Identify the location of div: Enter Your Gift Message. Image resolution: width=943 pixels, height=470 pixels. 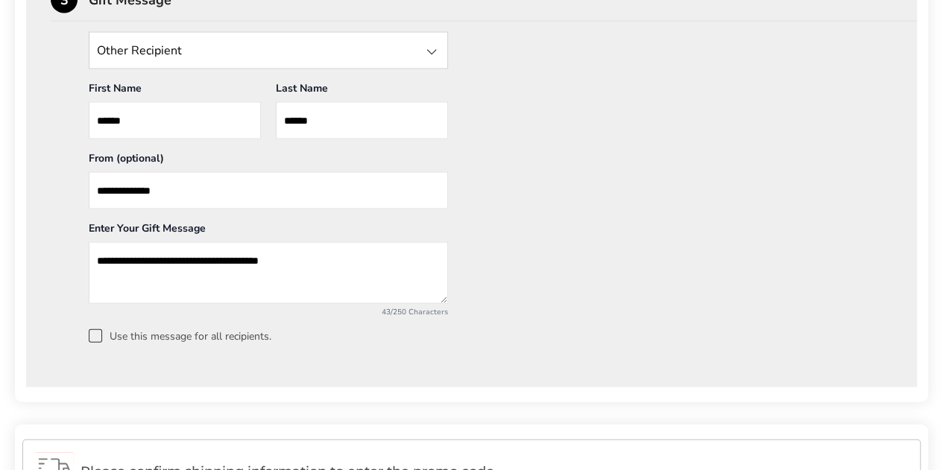
(268, 232).